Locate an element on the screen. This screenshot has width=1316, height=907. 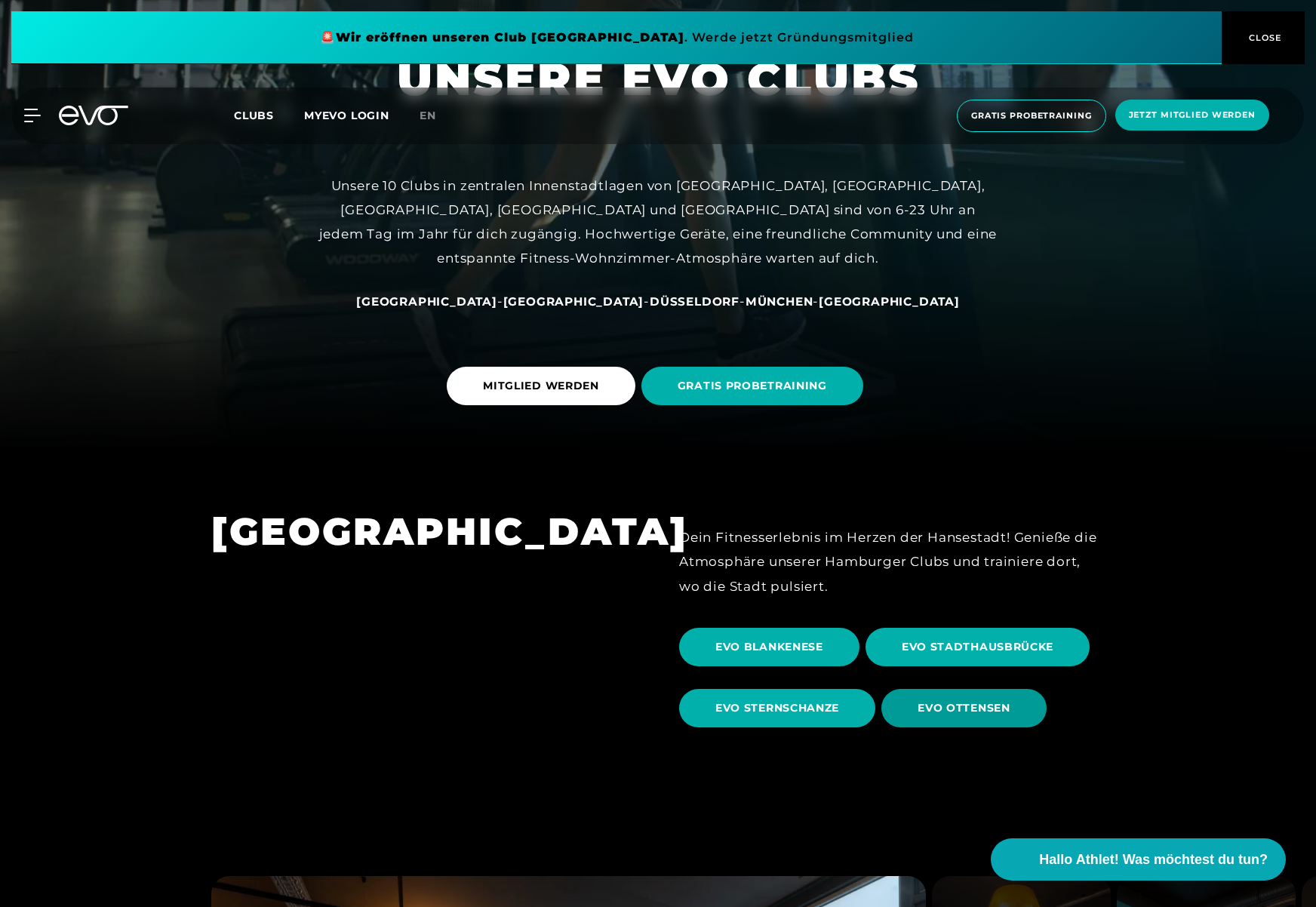
span: EVO STERNSCHANZE is located at coordinates (777, 708).